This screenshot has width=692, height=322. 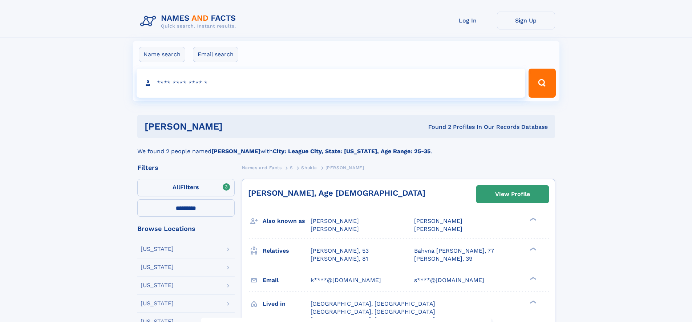 What do you see at coordinates (186, 229) in the screenshot?
I see `div: Browse Locations` at bounding box center [186, 229].